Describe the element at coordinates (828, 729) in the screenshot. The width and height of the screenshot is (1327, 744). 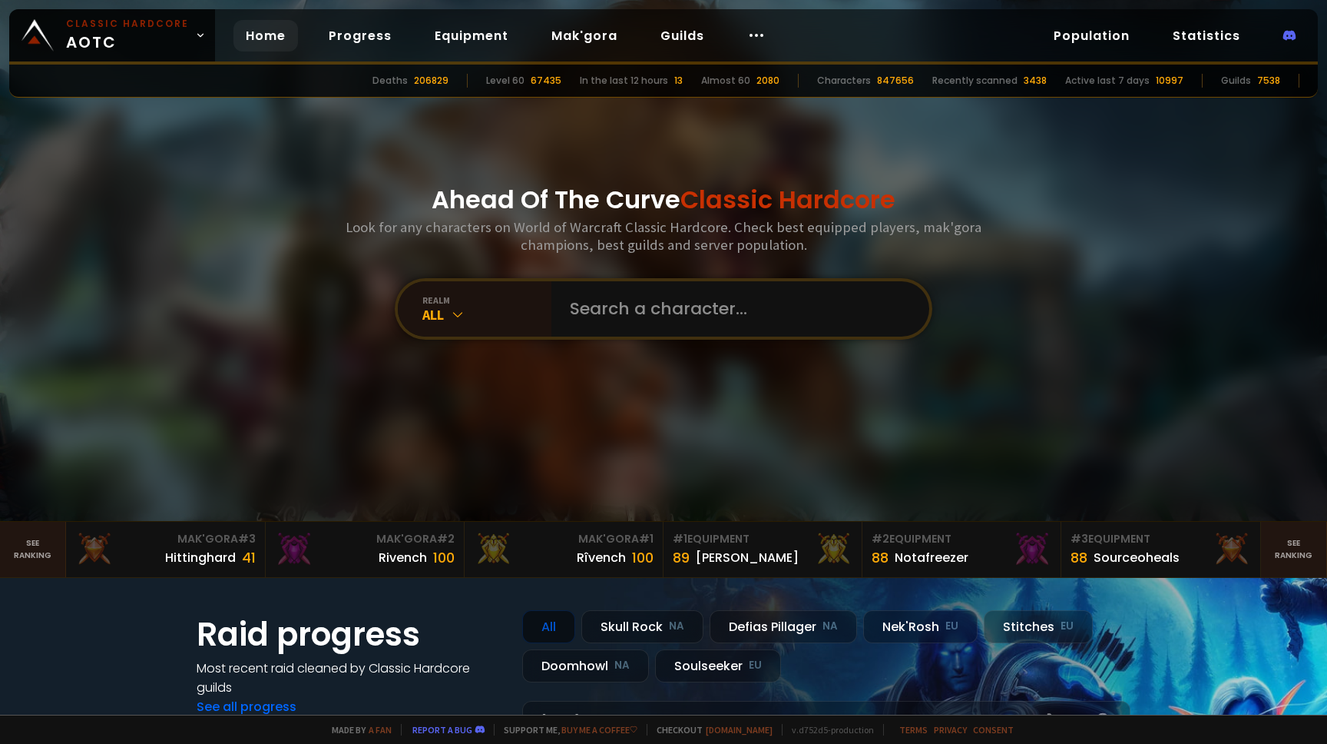
I see `span: v. d752d5 - production` at that location.